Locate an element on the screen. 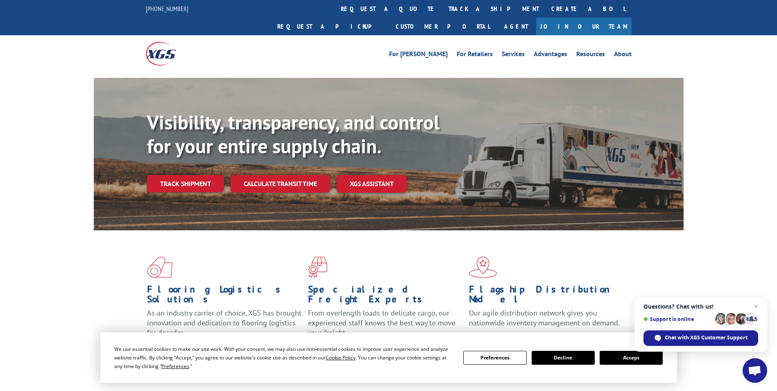 This screenshot has width=777, height=391. button: Accept is located at coordinates (631, 357).